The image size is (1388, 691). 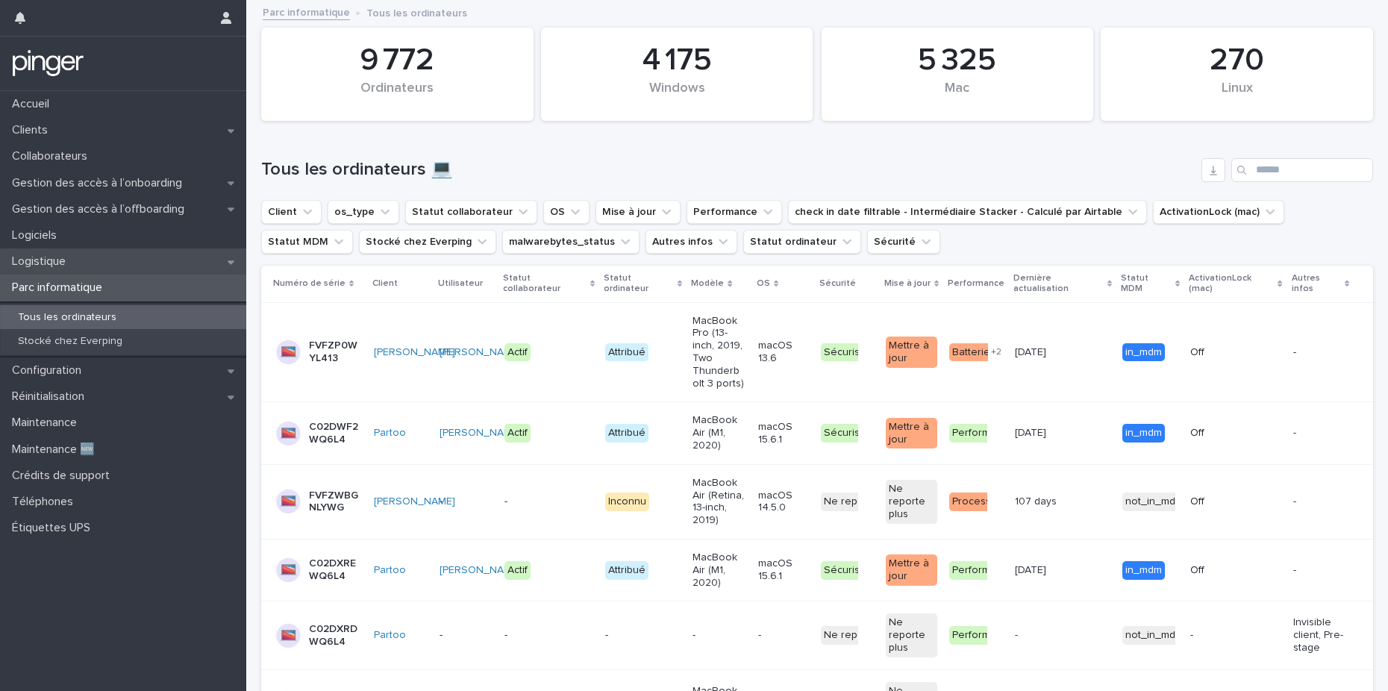 What do you see at coordinates (544, 283) in the screenshot?
I see `p: Statut collaborateur` at bounding box center [544, 283].